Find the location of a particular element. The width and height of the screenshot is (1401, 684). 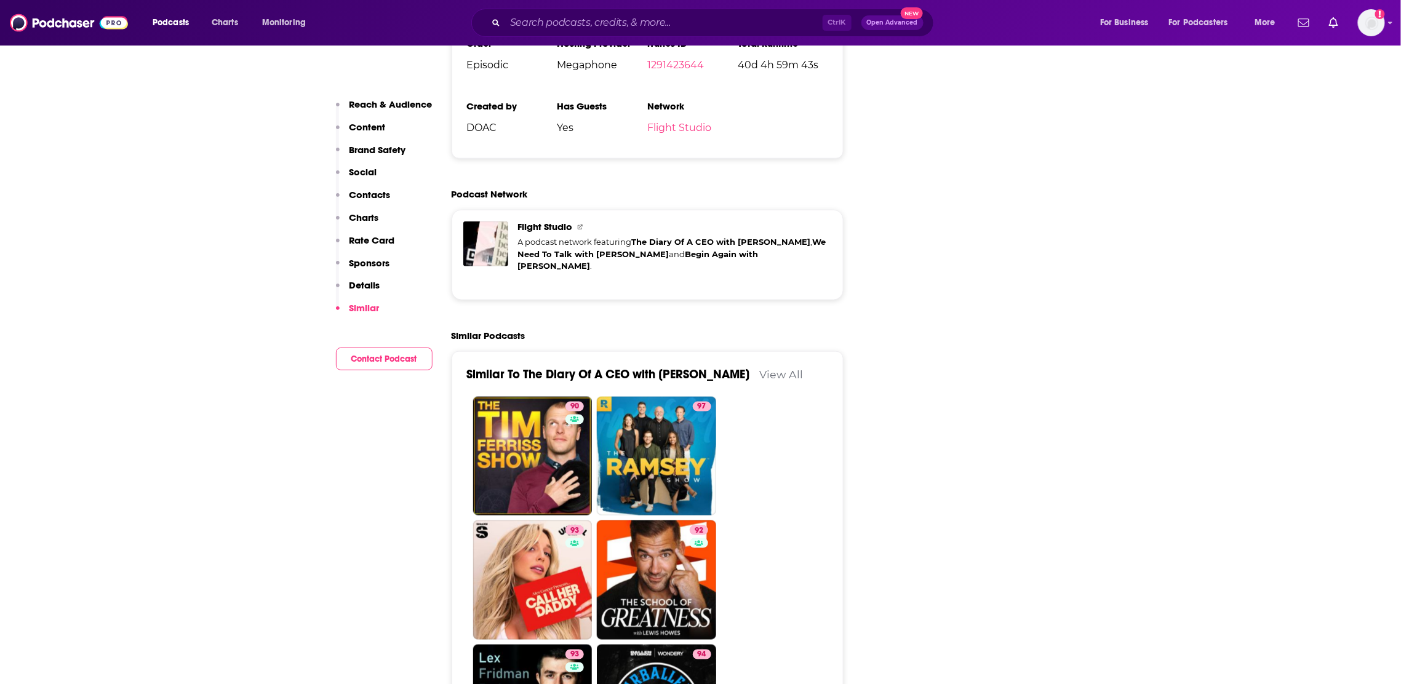

p: Rate Card is located at coordinates (372, 240).